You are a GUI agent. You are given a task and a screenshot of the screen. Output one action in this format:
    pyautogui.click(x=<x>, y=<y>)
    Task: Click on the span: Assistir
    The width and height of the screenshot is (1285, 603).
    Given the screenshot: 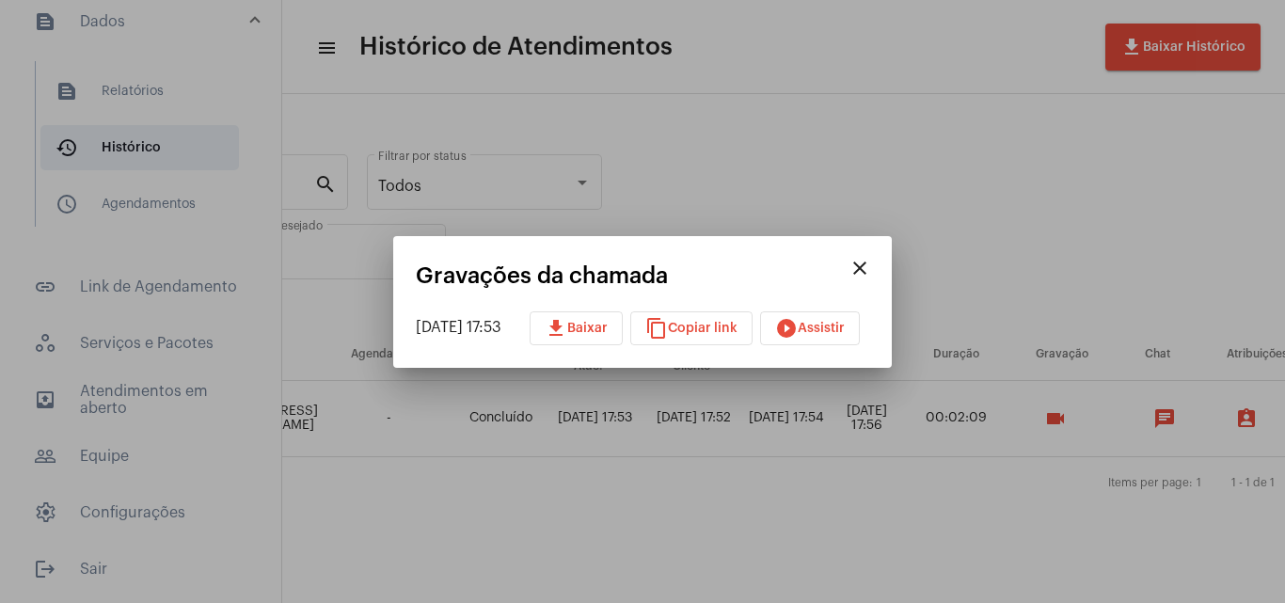 What is the action you would take?
    pyautogui.click(x=810, y=328)
    